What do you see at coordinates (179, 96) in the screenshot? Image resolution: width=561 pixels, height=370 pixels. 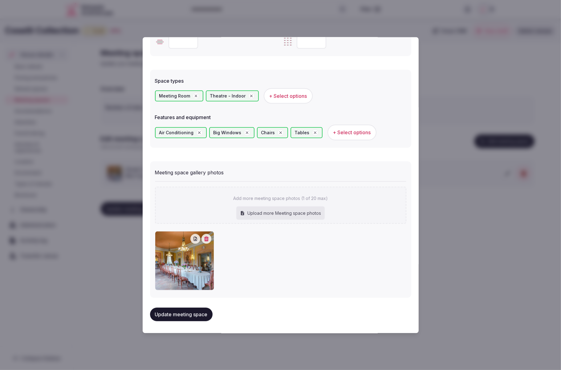 I see `div: Meeting Room` at bounding box center [179, 96].